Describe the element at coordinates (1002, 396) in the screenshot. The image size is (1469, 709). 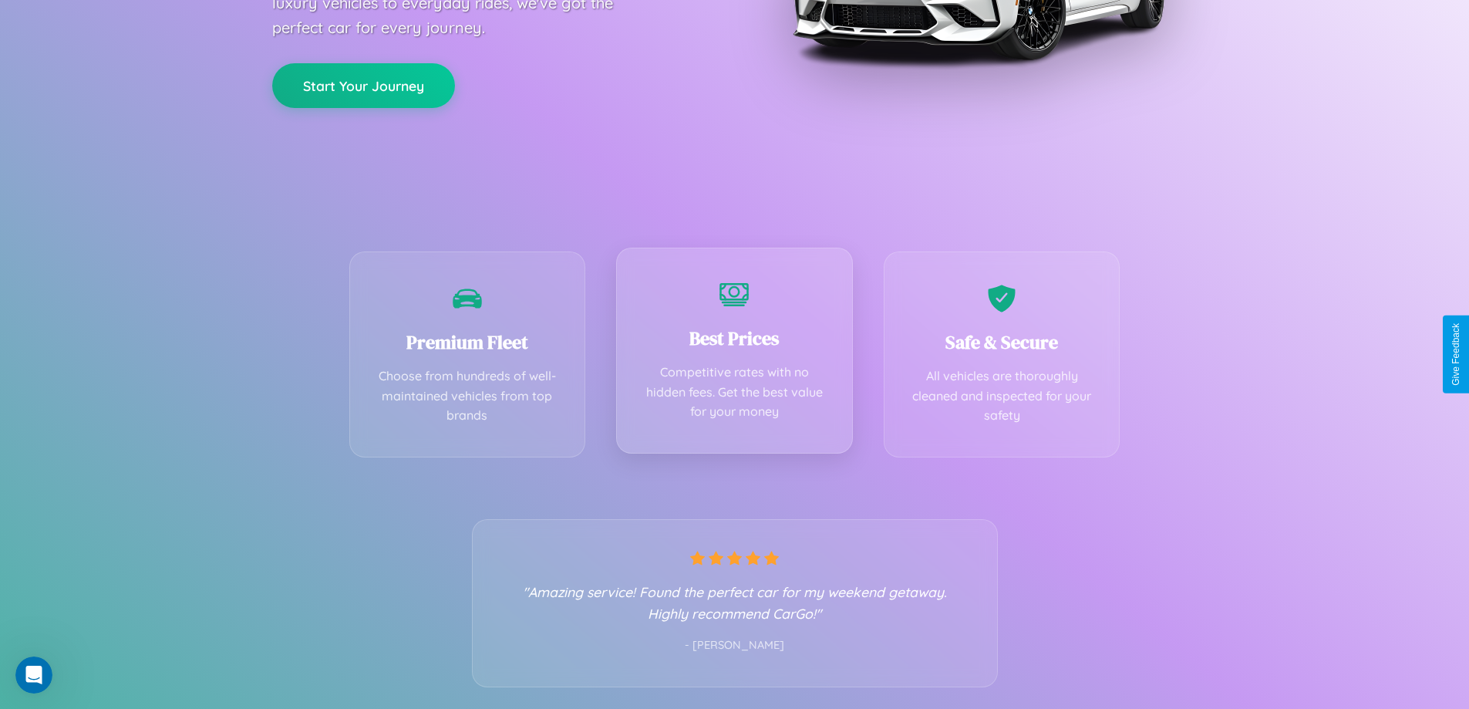
I see `p: All vehicles are thoroughly cleaned and inspected for your safety` at that location.